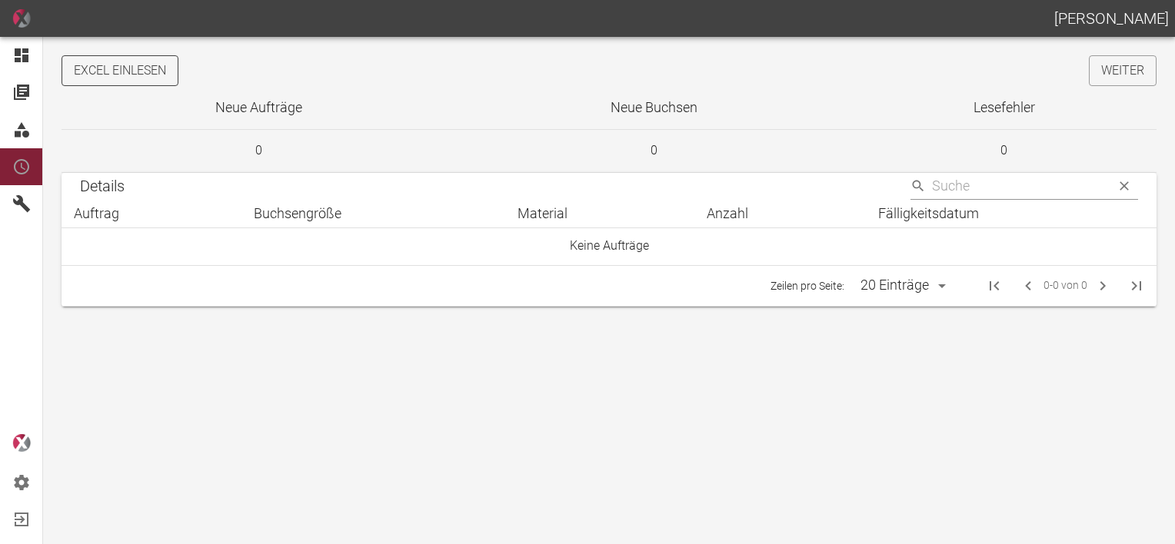 The width and height of the screenshot is (1175, 544). What do you see at coordinates (781, 214) in the screenshot?
I see `div: Anzahl` at bounding box center [781, 214].